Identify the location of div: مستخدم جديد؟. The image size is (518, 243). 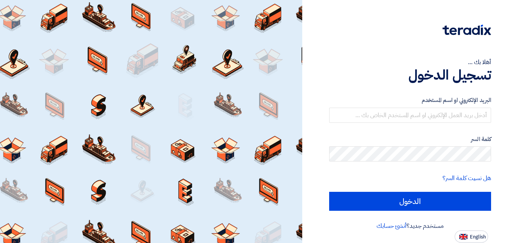
(410, 226).